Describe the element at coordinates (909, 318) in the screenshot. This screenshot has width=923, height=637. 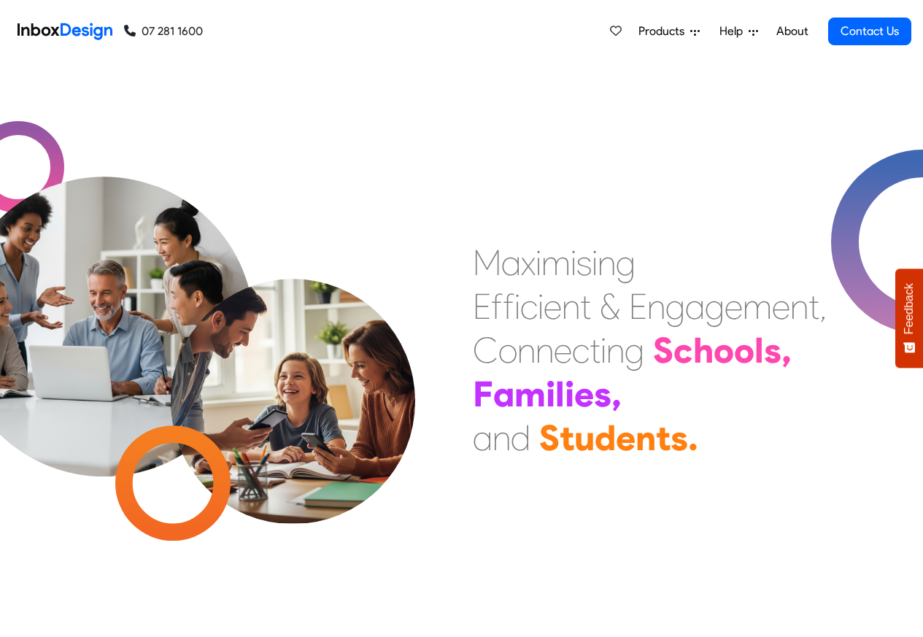
I see `button: Feedback - Show survey` at that location.